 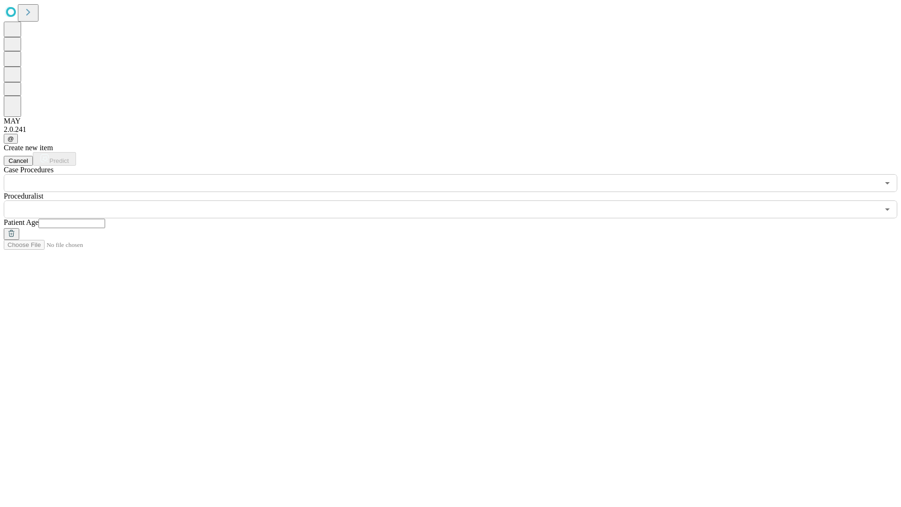 What do you see at coordinates (451, 130) in the screenshot?
I see `div: 2.0.241` at bounding box center [451, 130].